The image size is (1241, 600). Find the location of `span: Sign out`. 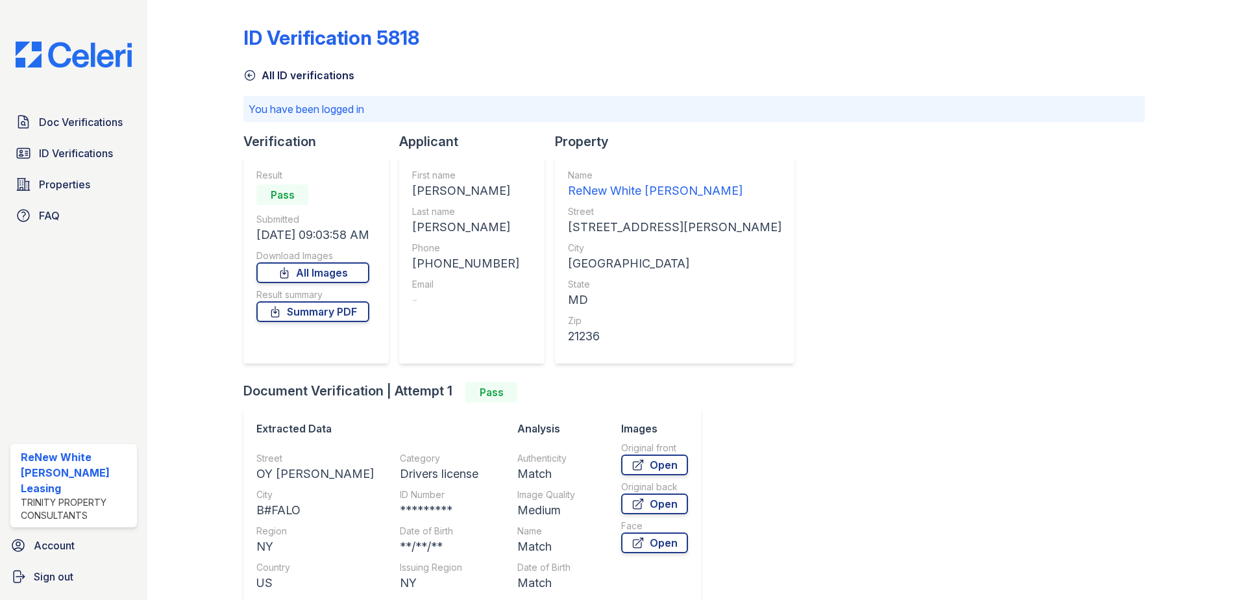

span: Sign out is located at coordinates (53, 576).